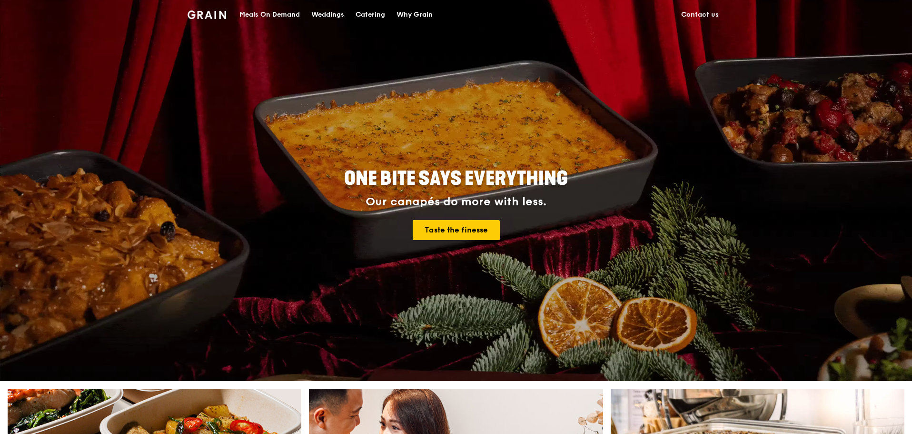  Describe the element at coordinates (370, 15) in the screenshot. I see `a: Catering` at that location.